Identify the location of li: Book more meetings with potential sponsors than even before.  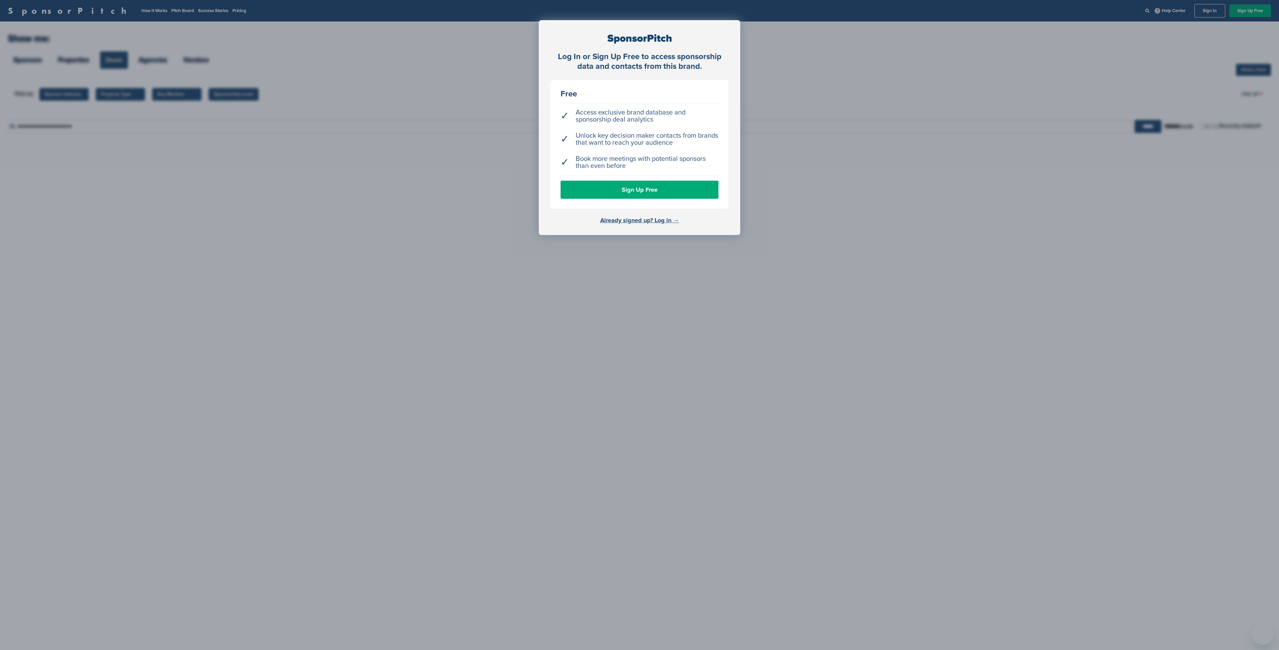
(639, 163).